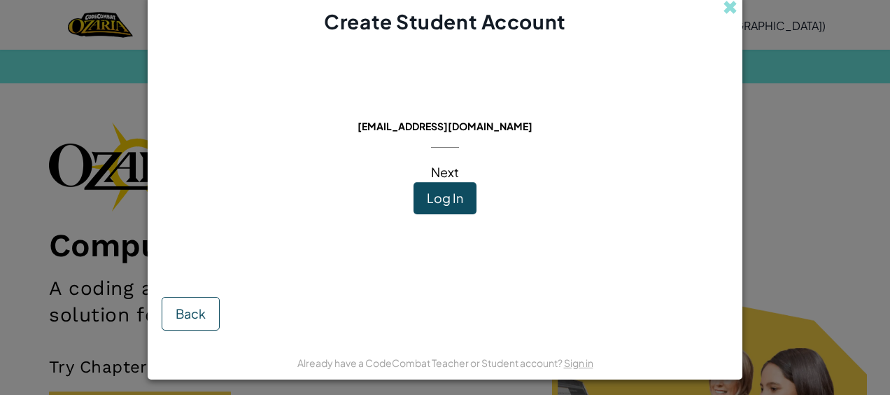 Image resolution: width=890 pixels, height=395 pixels. I want to click on a: Sign in, so click(579, 363).